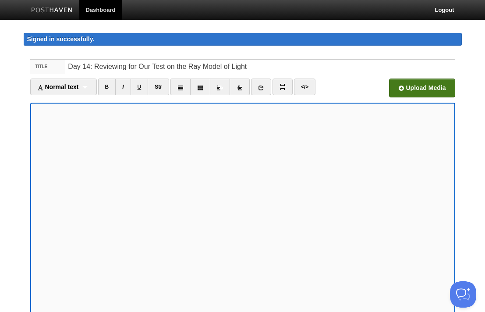  I want to click on a: U, so click(139, 87).